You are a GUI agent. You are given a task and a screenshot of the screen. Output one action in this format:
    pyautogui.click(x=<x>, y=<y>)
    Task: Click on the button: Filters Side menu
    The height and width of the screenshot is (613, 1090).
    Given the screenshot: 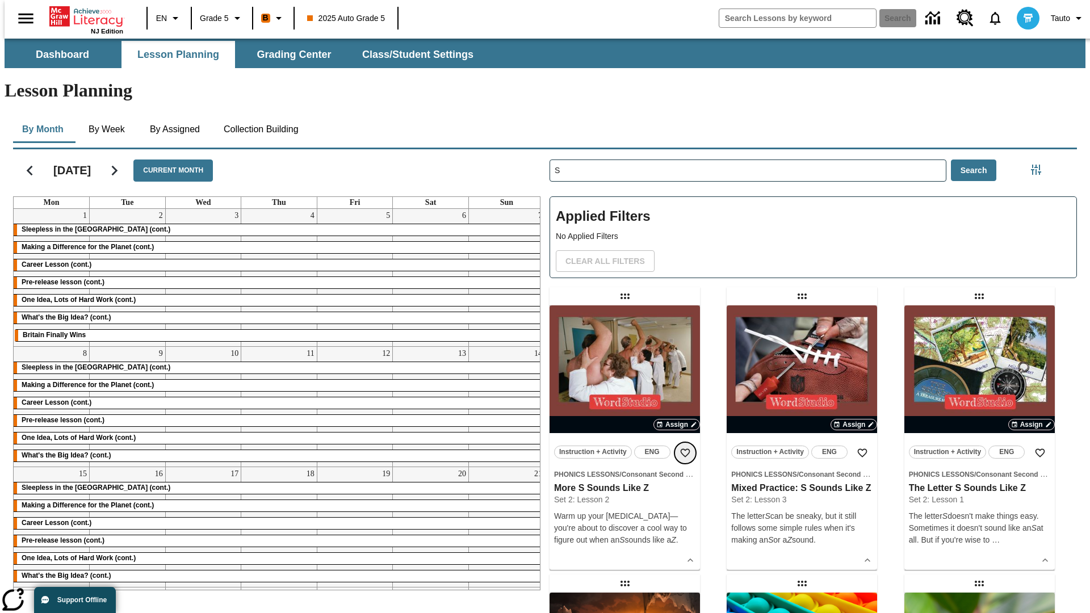 What is the action you would take?
    pyautogui.click(x=1036, y=170)
    